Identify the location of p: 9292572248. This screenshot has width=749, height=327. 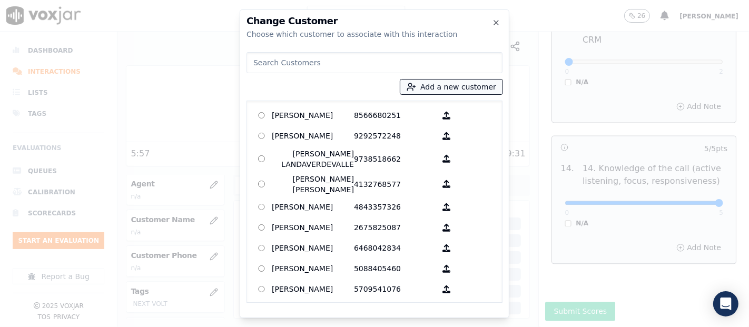
(395, 136).